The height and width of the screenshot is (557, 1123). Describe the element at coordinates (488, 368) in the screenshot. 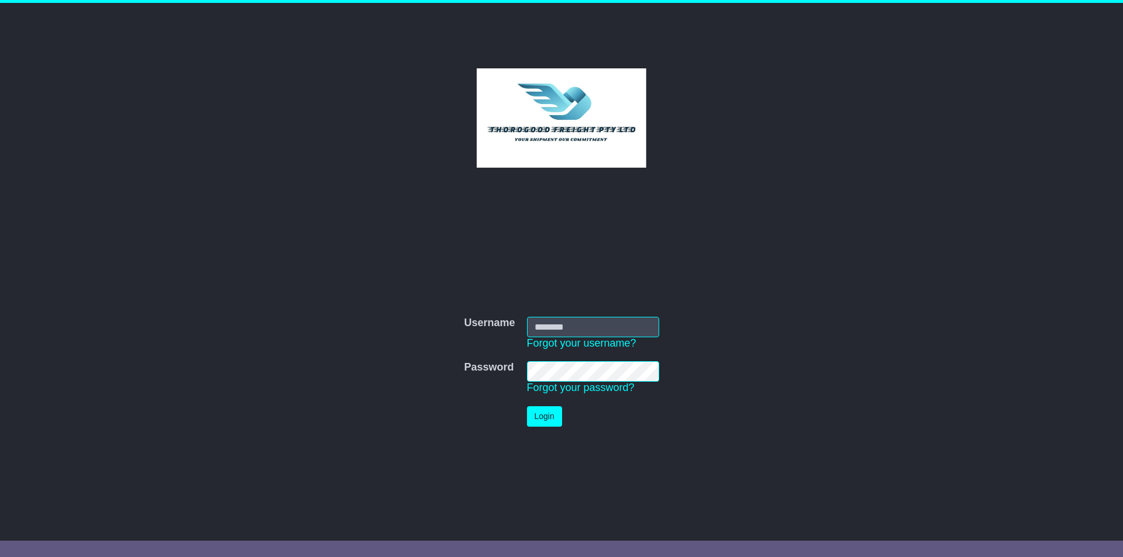

I see `label: Password` at that location.